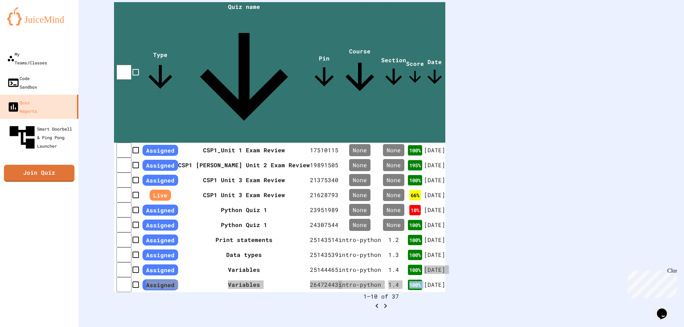  I want to click on div: Chat with us now!Close, so click(26, 24).